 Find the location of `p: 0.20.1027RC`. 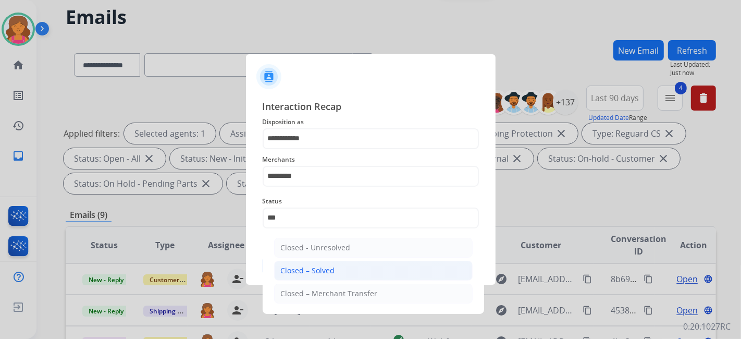

p: 0.20.1027RC is located at coordinates (706, 326).